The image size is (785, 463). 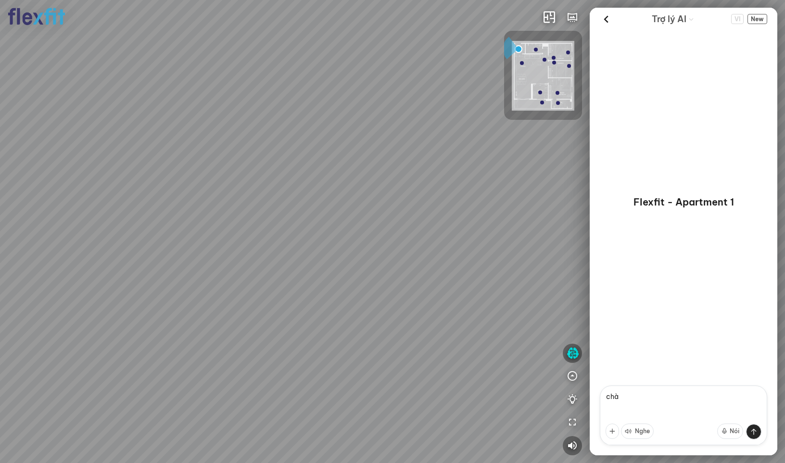 I want to click on button: Change language, so click(x=737, y=19).